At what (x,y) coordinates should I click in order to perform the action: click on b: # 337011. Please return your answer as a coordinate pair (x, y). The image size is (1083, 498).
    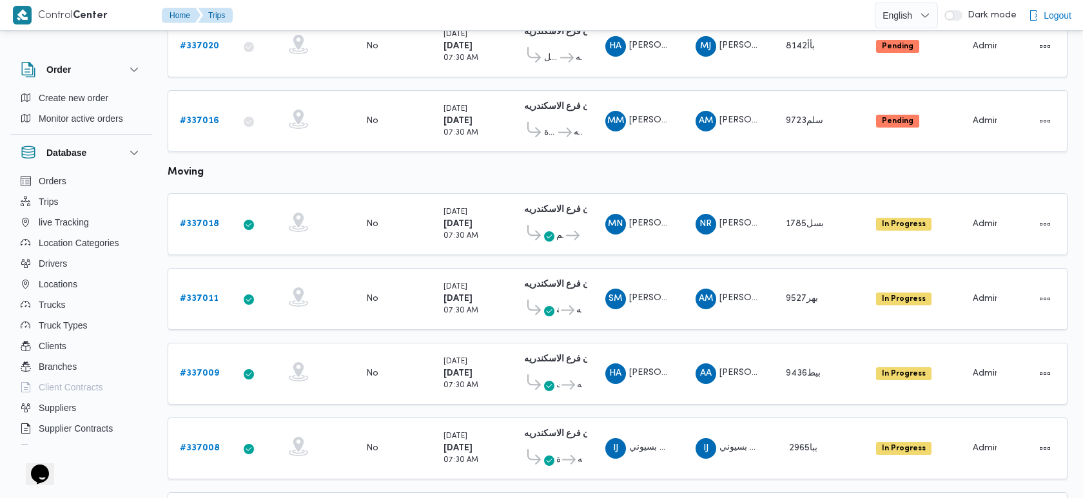
    Looking at the image, I should click on (199, 298).